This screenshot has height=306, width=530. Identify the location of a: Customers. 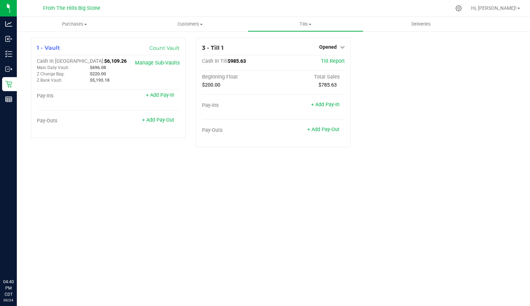
(190, 24).